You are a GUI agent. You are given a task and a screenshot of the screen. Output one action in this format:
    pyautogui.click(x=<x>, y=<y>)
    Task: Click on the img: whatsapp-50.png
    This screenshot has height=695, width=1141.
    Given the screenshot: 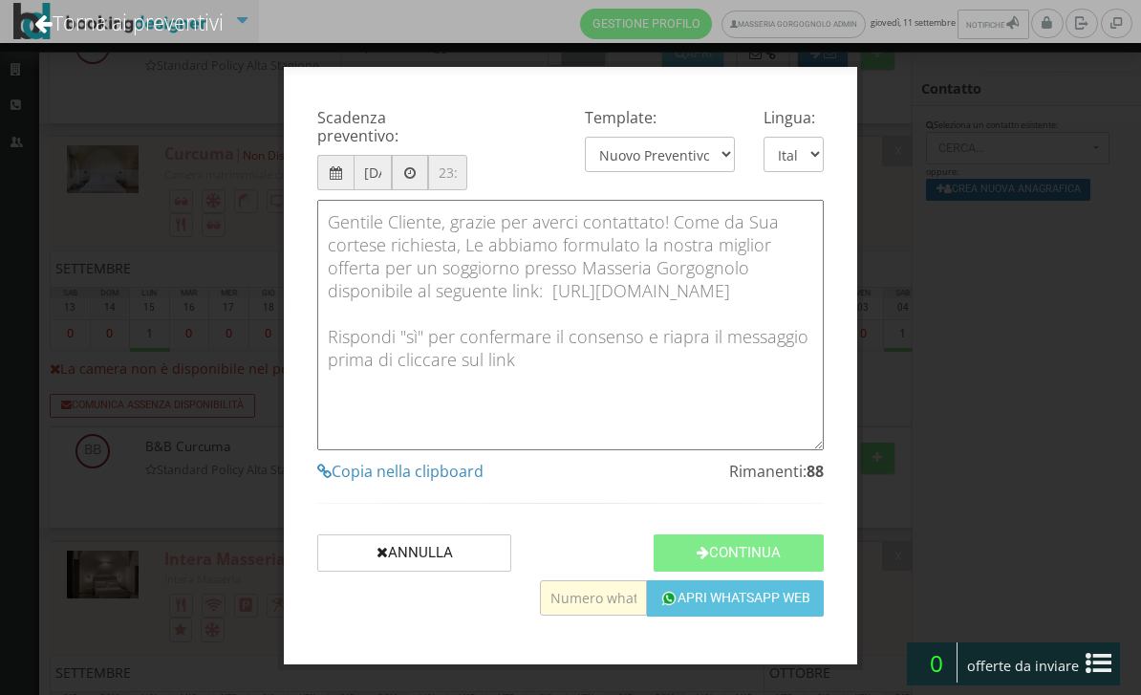 What is the action you would take?
    pyautogui.click(x=669, y=598)
    